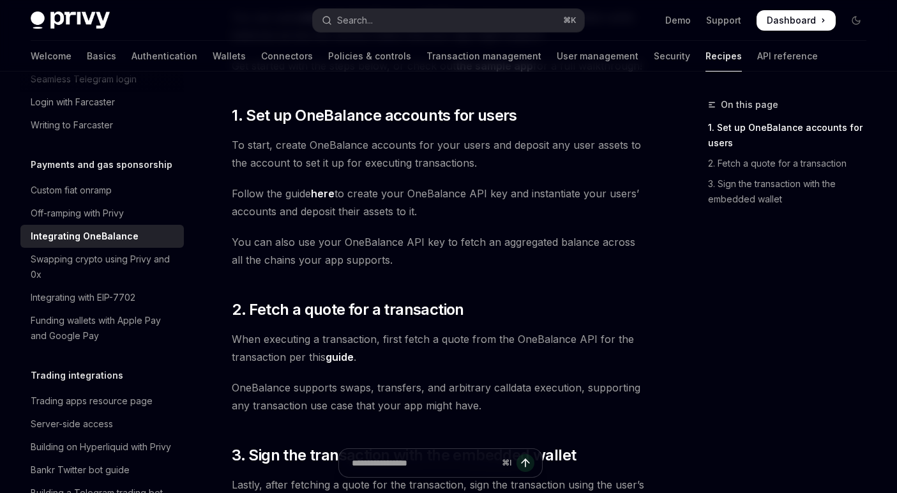 This screenshot has width=897, height=493. What do you see at coordinates (80, 470) in the screenshot?
I see `div: Bankr Twitter bot guide` at bounding box center [80, 470].